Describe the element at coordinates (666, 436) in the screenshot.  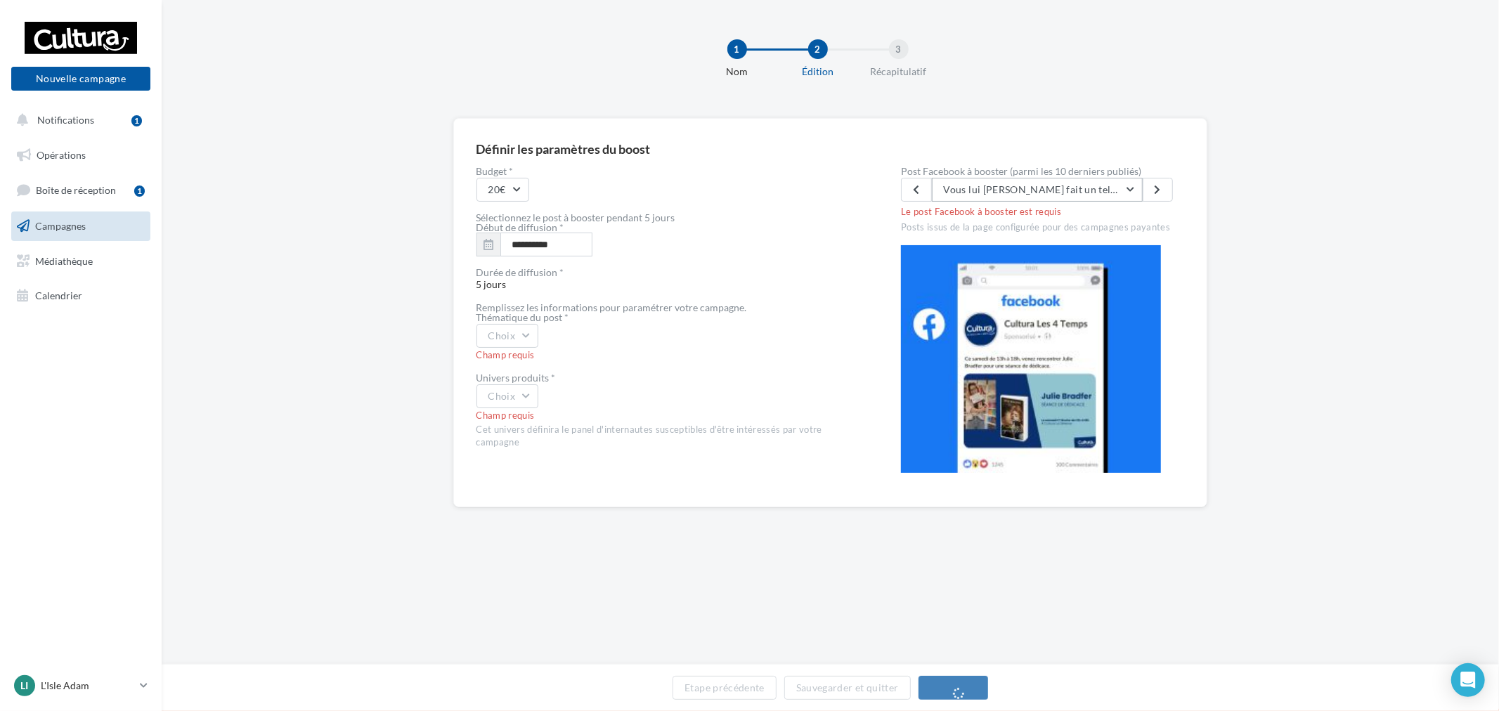
I see `div: Cet univers définira le panel d'internautes susceptibles d'être intéressés par votre campagne` at that location.